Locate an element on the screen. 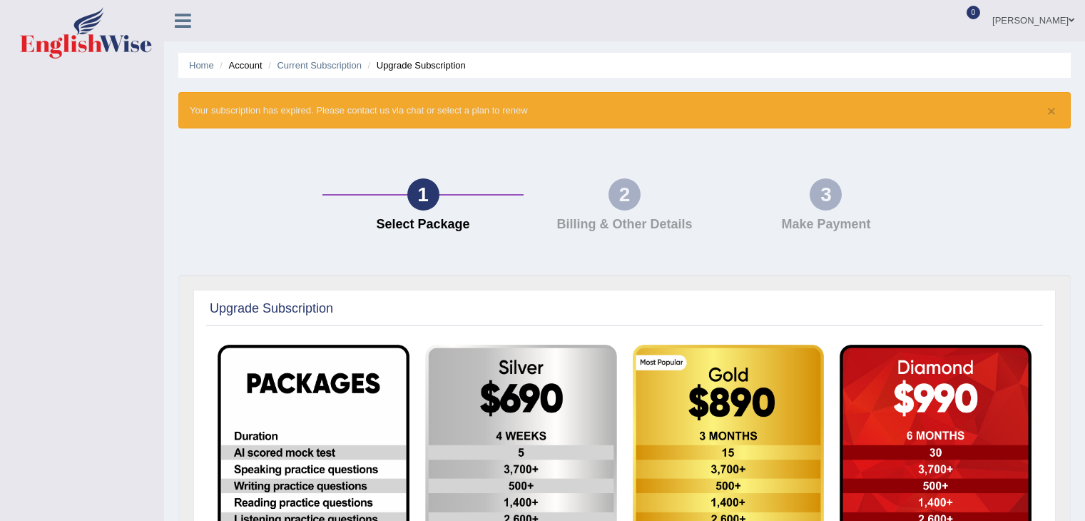 This screenshot has height=521, width=1085. h4: Select Package is located at coordinates (423, 225).